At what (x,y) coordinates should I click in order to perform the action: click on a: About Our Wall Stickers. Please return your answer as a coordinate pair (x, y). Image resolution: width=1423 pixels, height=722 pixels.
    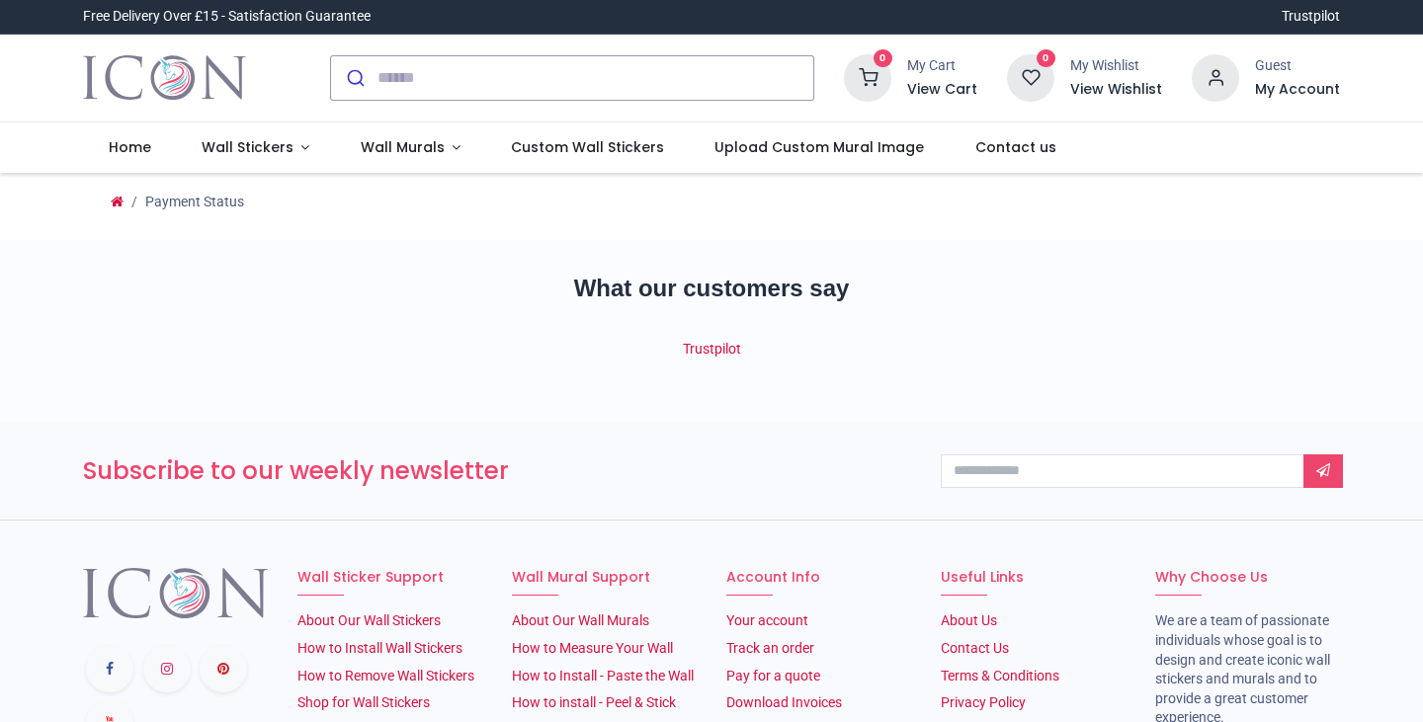
    Looking at the image, I should click on (368, 620).